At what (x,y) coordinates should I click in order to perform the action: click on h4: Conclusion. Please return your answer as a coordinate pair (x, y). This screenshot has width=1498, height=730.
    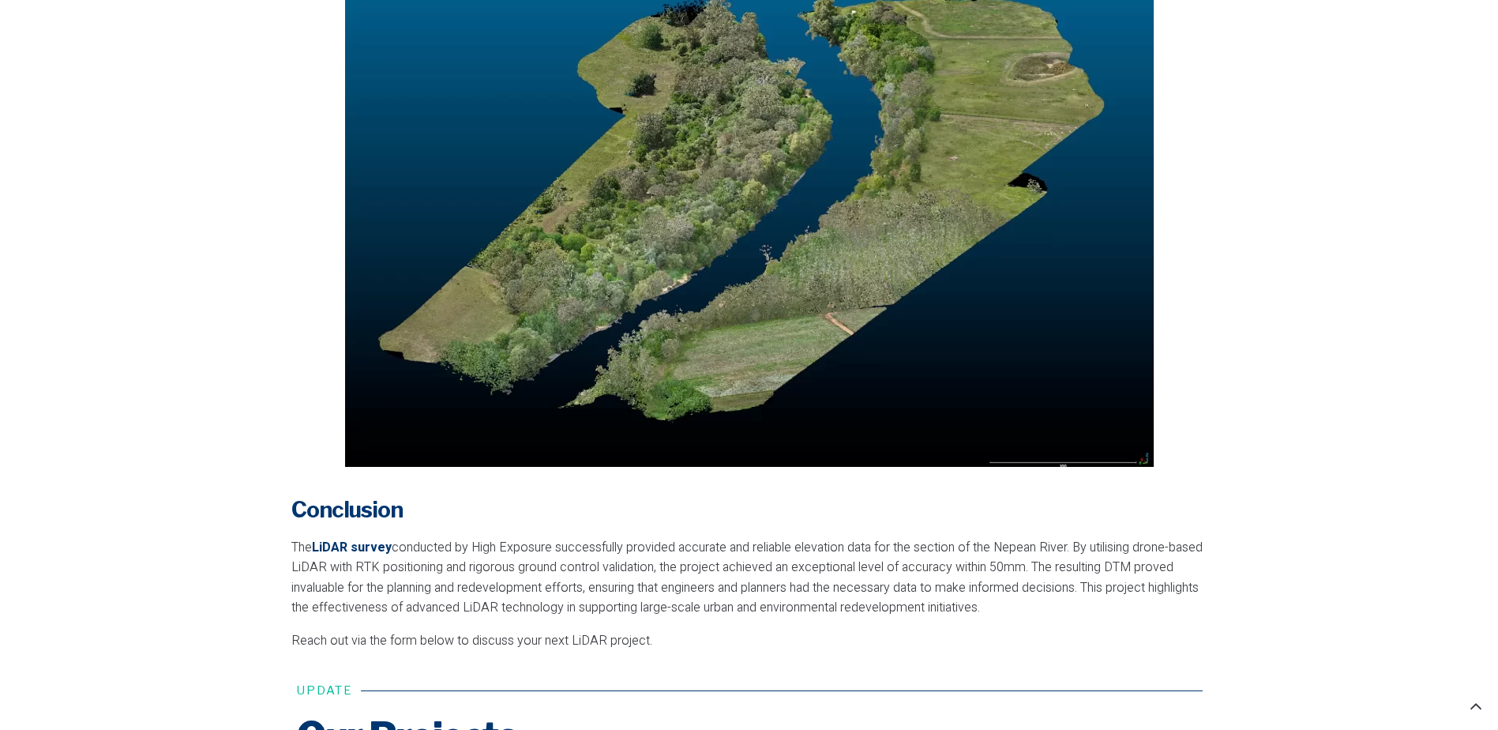
    Looking at the image, I should click on (750, 509).